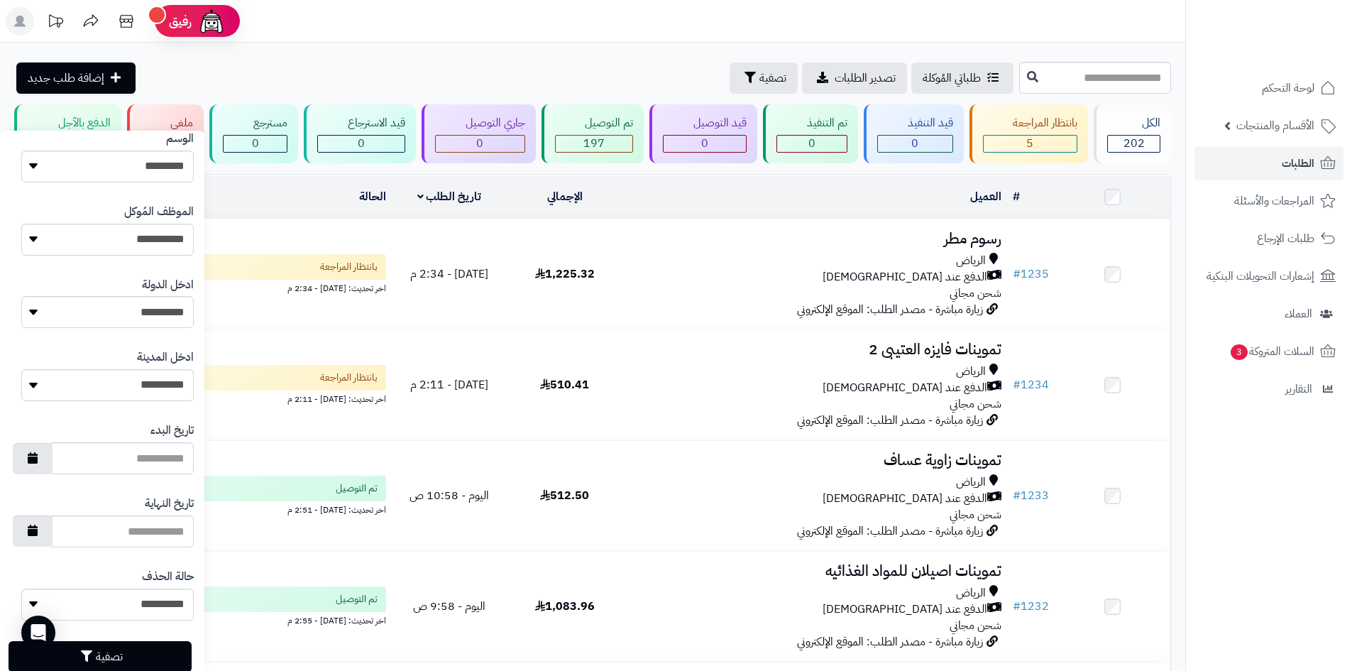  I want to click on a: #1234, so click(1030, 385).